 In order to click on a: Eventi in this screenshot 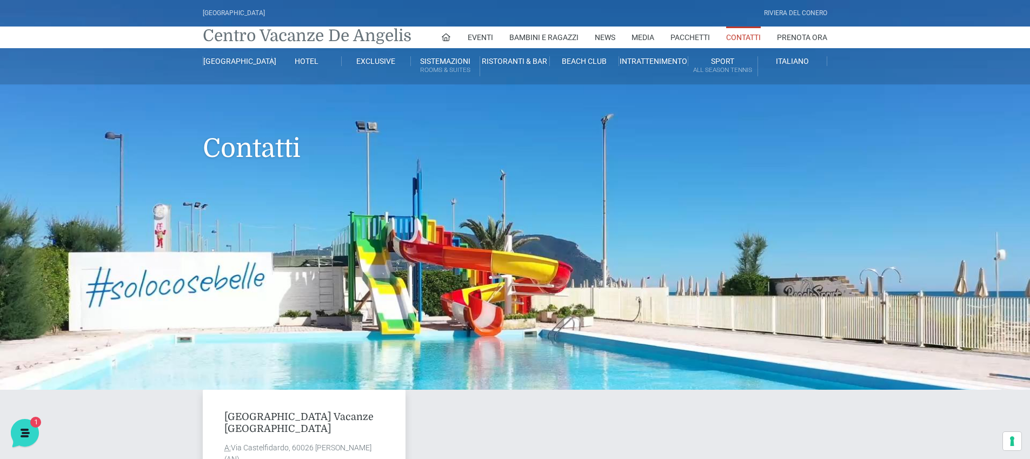, I will do `click(480, 37)`.